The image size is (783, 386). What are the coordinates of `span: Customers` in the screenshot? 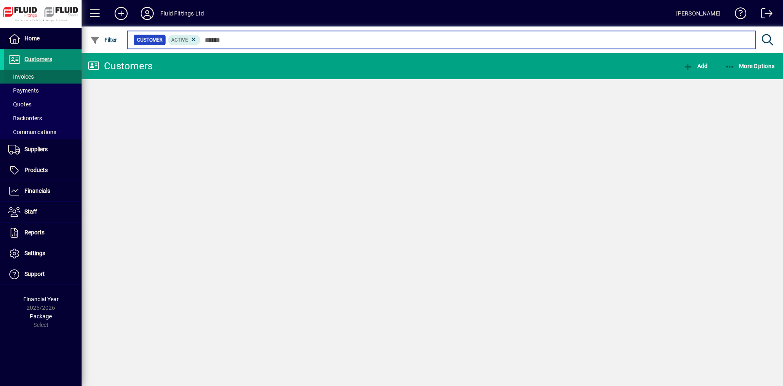 It's located at (38, 59).